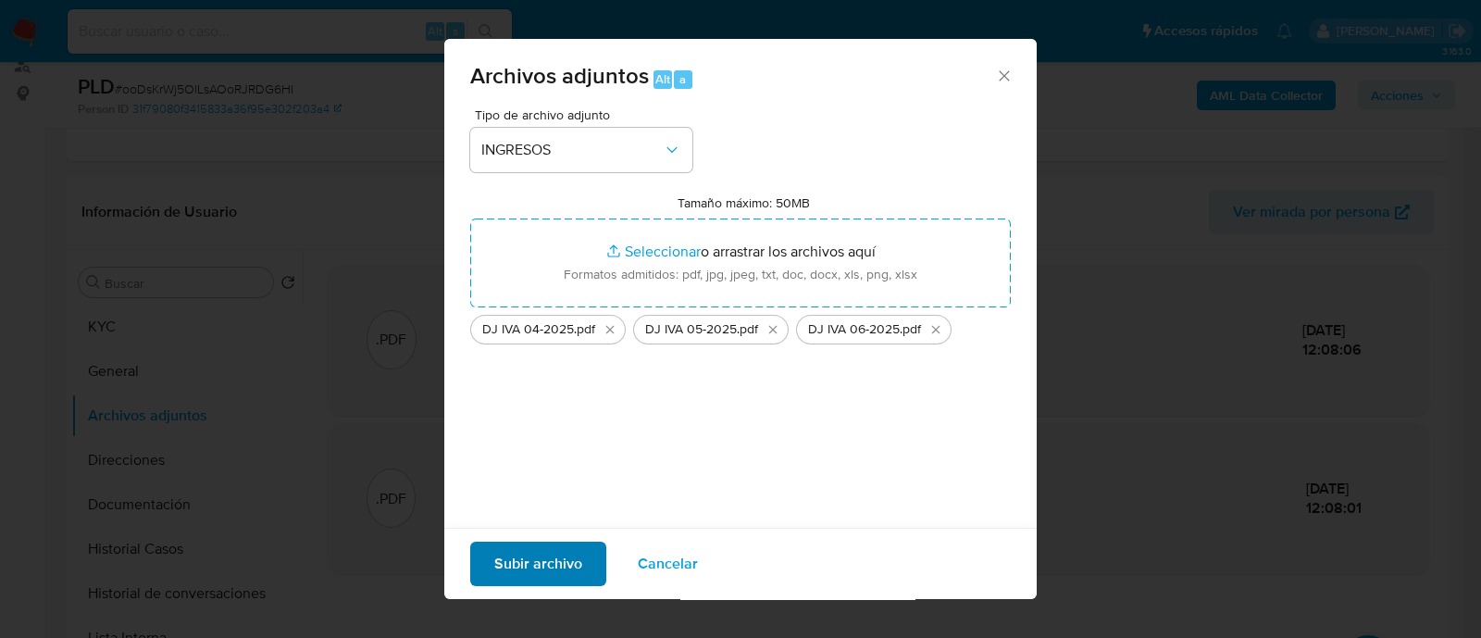 The height and width of the screenshot is (638, 1481). I want to click on button: Eliminar DJ IVA 05-2025.pdf, so click(773, 330).